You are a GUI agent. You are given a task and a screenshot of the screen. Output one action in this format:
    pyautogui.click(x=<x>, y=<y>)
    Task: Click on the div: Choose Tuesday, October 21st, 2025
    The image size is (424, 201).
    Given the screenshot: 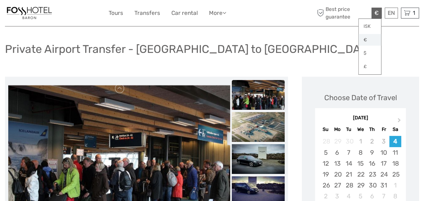 What is the action you would take?
    pyautogui.click(x=349, y=174)
    